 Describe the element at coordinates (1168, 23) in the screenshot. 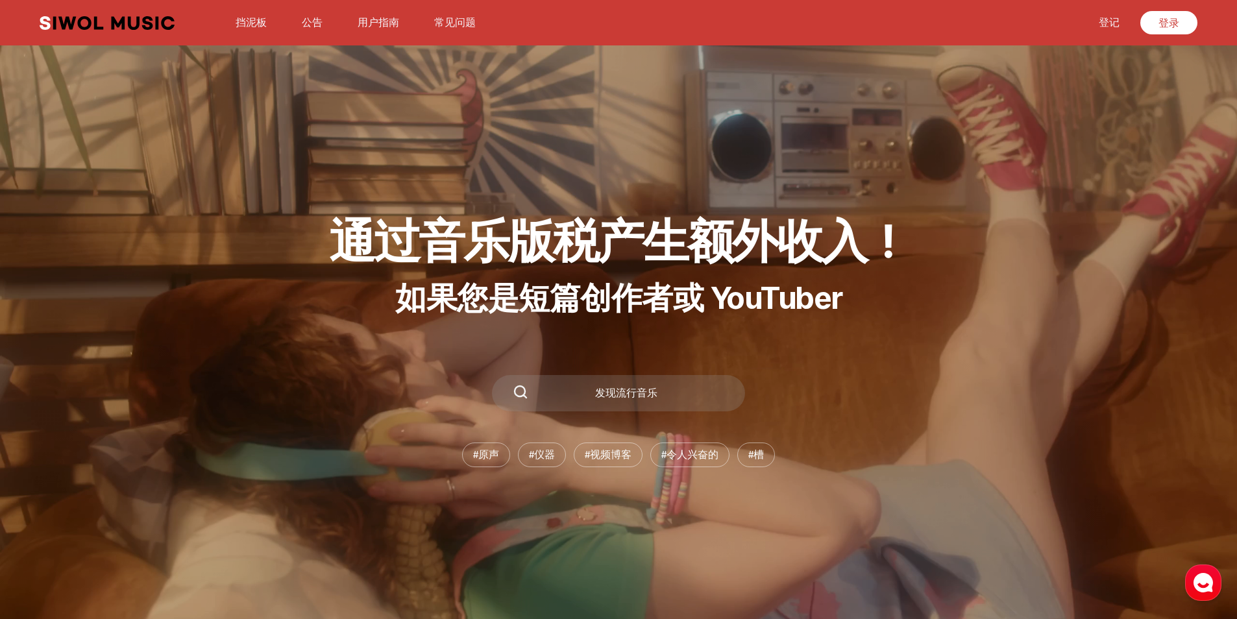

I see `a: 登录` at that location.